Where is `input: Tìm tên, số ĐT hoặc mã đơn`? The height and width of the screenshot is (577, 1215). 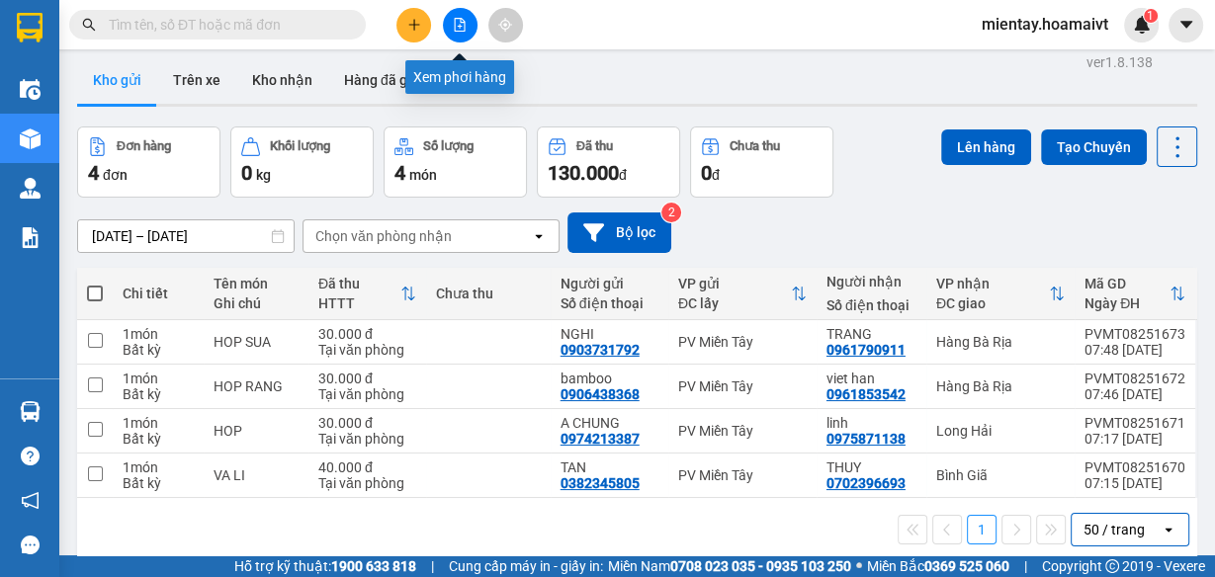 input: Tìm tên, số ĐT hoặc mã đơn is located at coordinates (225, 25).